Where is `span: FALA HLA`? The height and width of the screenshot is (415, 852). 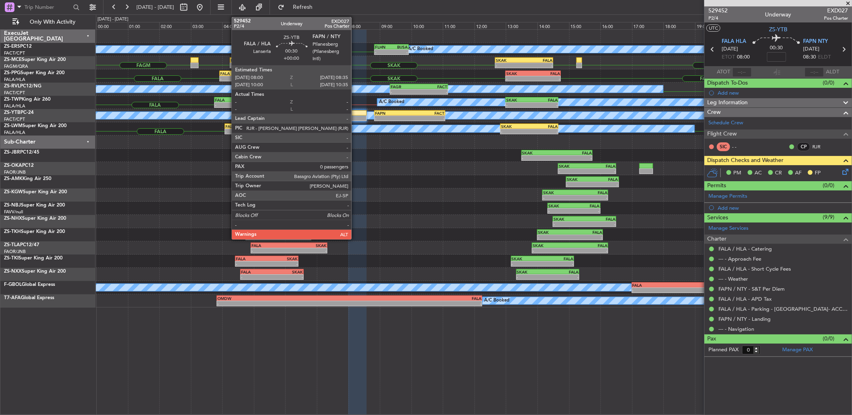 span: FALA HLA is located at coordinates (734, 42).